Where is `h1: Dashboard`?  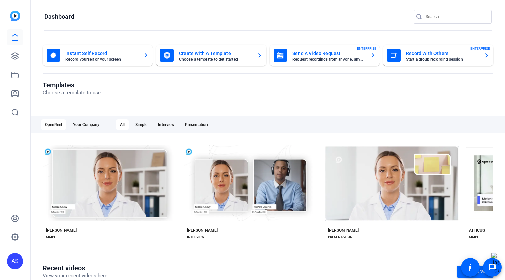 h1: Dashboard is located at coordinates (59, 17).